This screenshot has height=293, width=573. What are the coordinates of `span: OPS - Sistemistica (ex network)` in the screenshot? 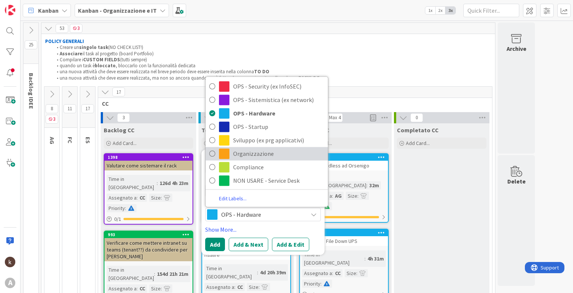 It's located at (279, 100).